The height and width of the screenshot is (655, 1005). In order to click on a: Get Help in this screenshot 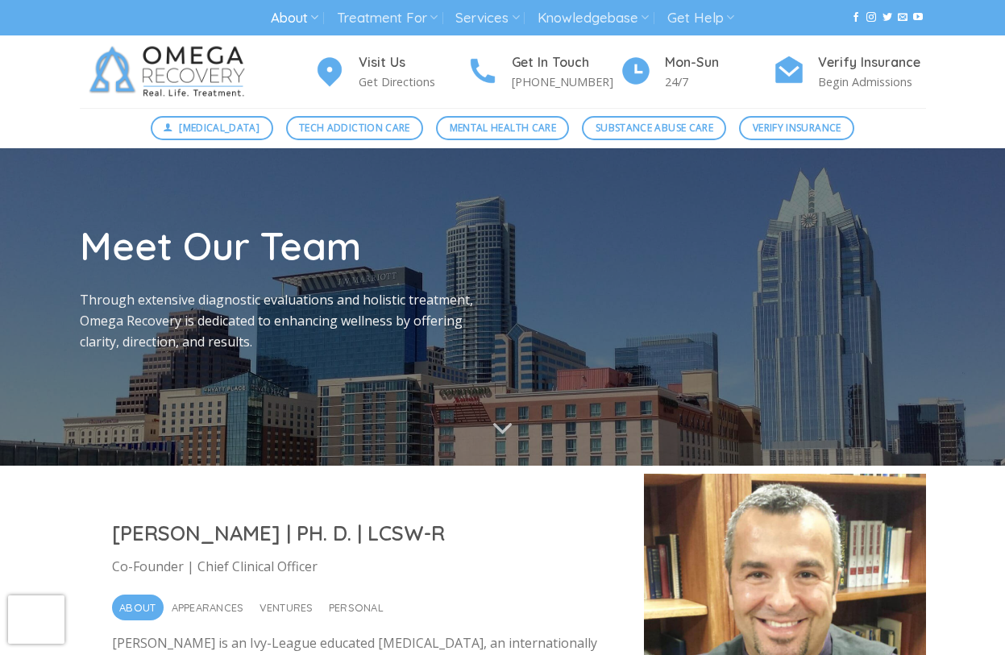, I will do `click(700, 18)`.